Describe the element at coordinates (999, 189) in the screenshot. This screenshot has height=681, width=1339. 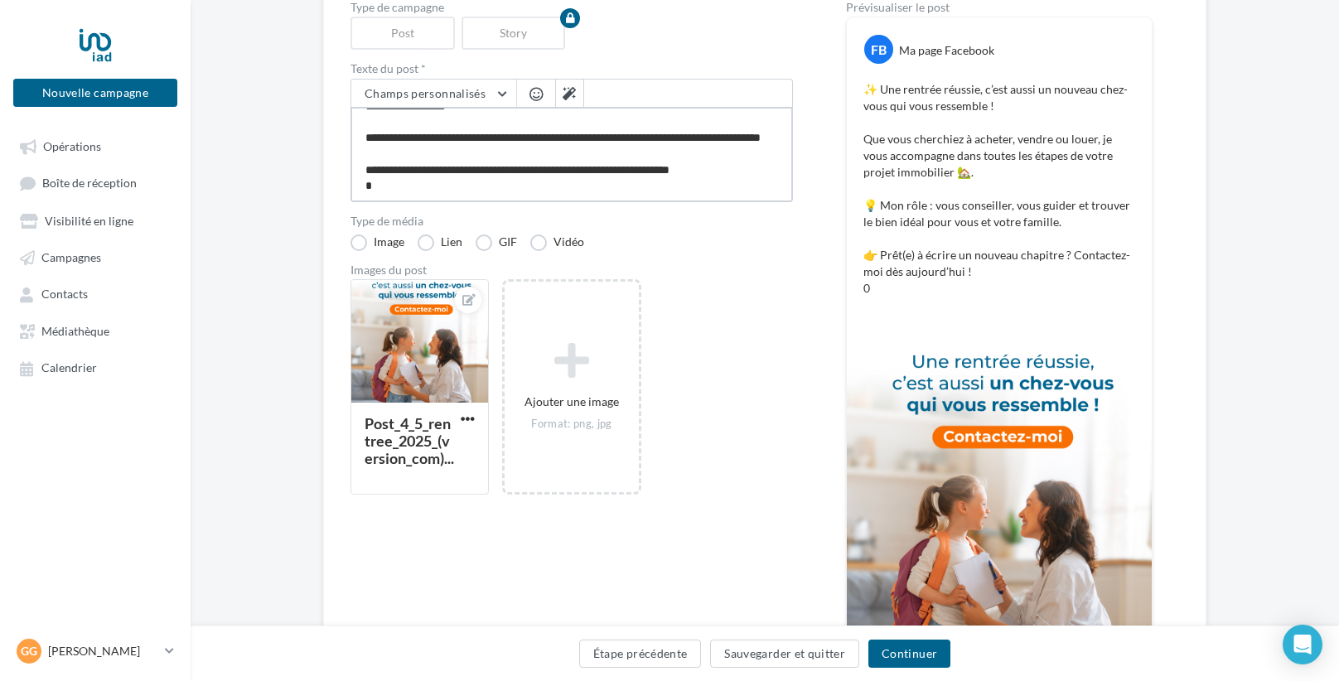
I see `p: ✨ Une rentrée réussie, c’est aussi un nouveau chez-vous qui vous ressemble ! Que vous cherchiez à...` at that location.